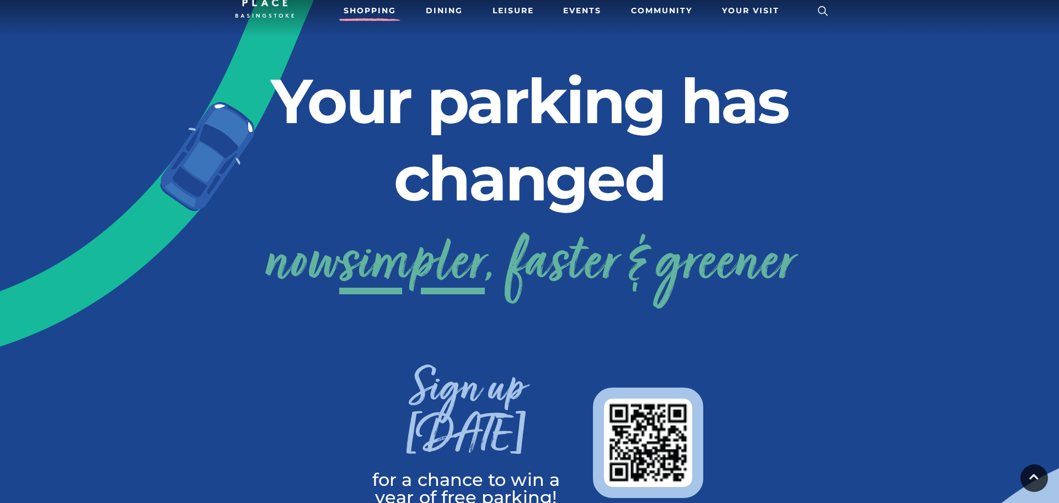 This screenshot has width=1059, height=503. Describe the element at coordinates (412, 265) in the screenshot. I see `span: simpler` at that location.